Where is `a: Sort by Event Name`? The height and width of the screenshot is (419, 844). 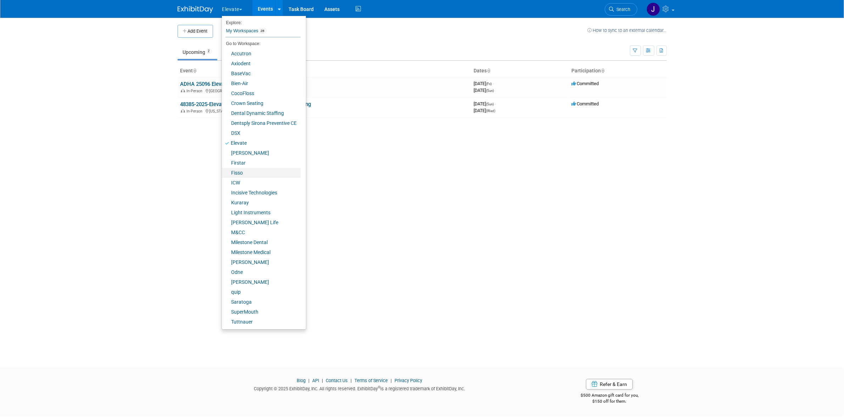 a: Sort by Event Name is located at coordinates (195, 71).